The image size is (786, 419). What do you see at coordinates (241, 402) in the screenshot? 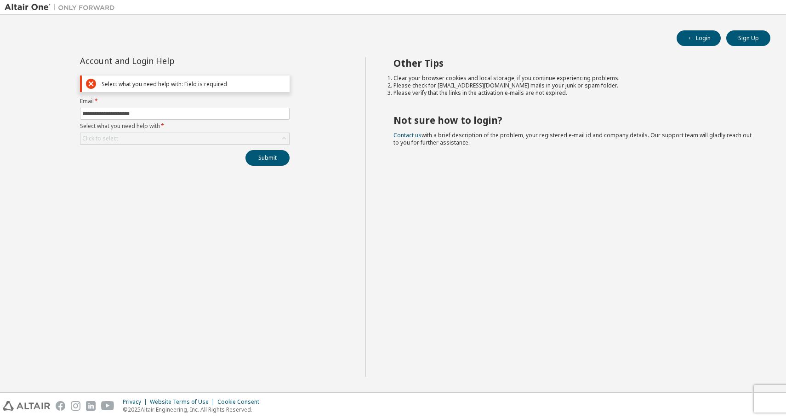
I see `div: Cookie Consent` at bounding box center [241, 402].